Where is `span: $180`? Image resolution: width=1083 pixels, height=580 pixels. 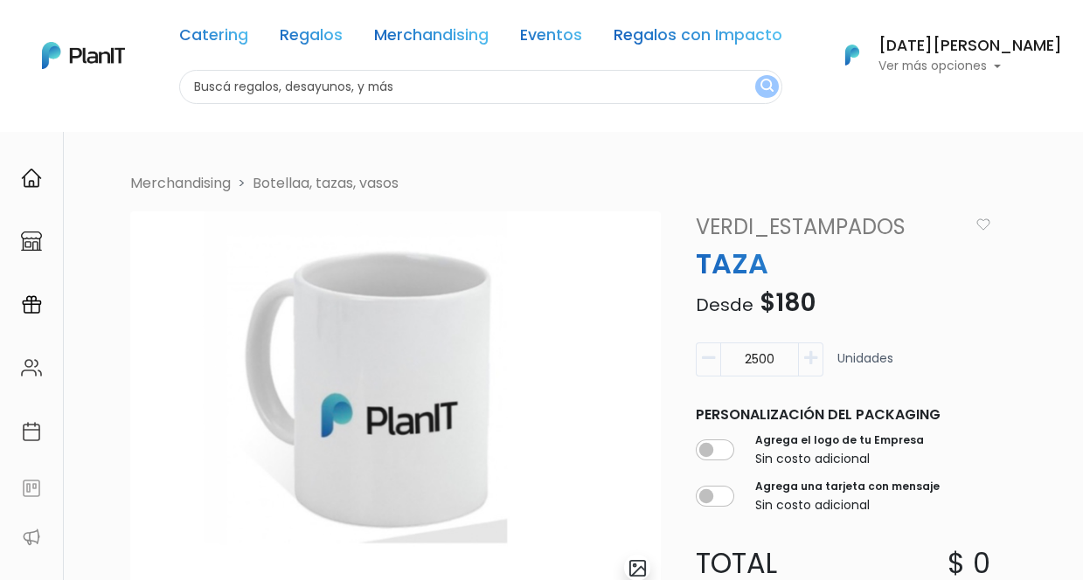
span: $180 is located at coordinates (787, 302).